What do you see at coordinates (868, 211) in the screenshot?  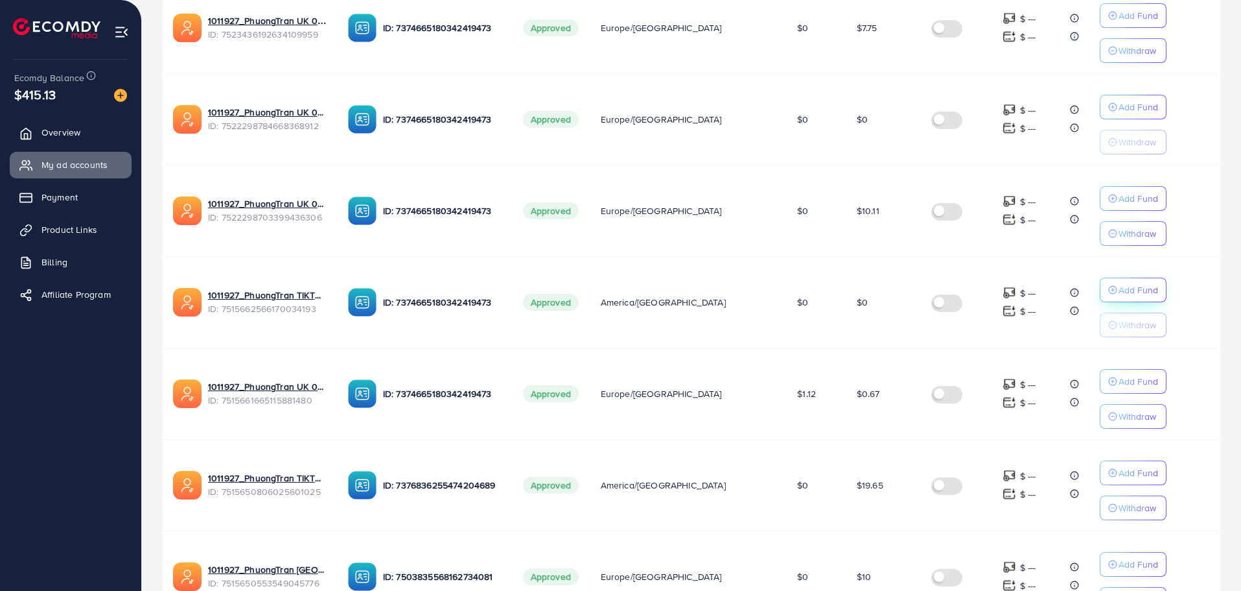 I see `span: $10.11` at bounding box center [868, 211].